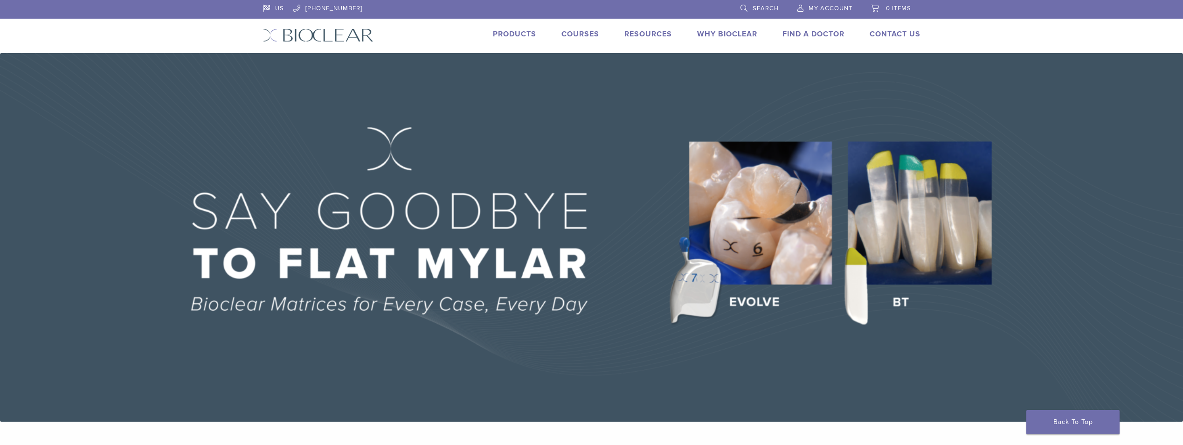 The image size is (1183, 445). Describe the element at coordinates (894, 34) in the screenshot. I see `a: Contact Us` at that location.